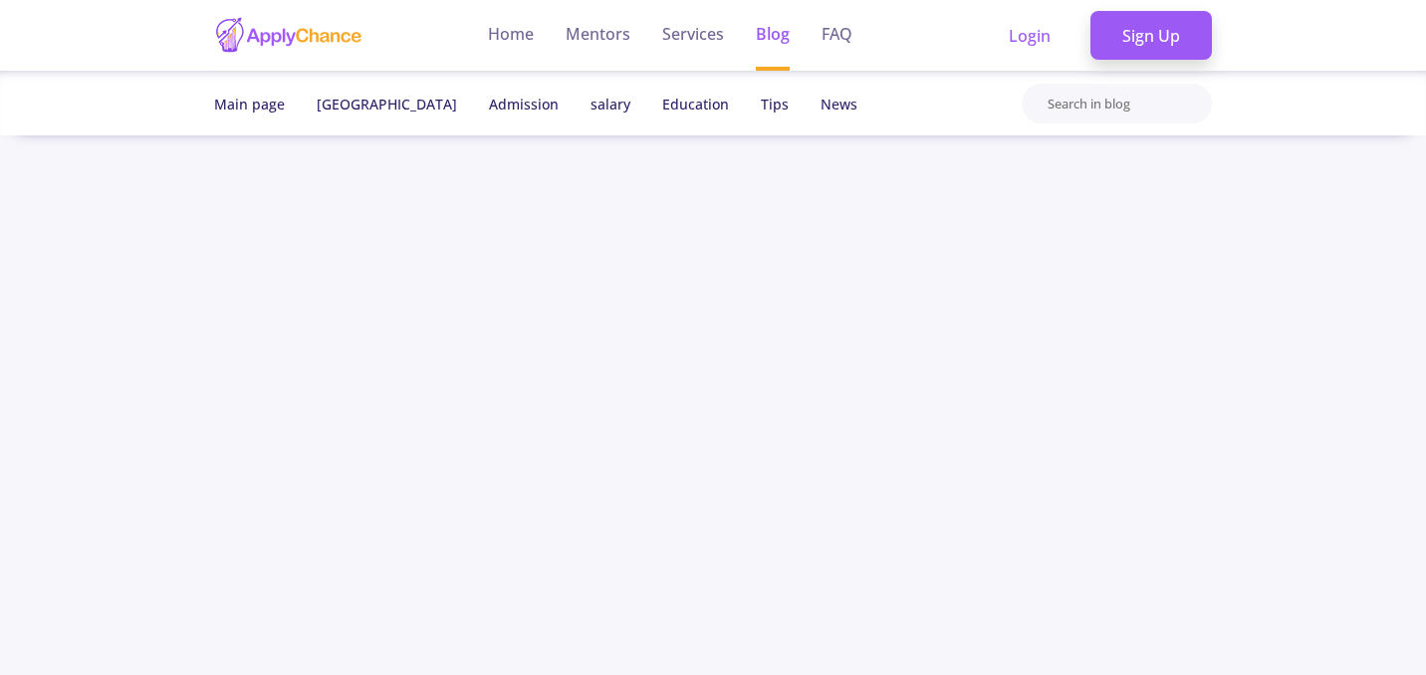 The height and width of the screenshot is (675, 1426). What do you see at coordinates (1128, 104) in the screenshot?
I see `input: Search in blog` at bounding box center [1128, 104].